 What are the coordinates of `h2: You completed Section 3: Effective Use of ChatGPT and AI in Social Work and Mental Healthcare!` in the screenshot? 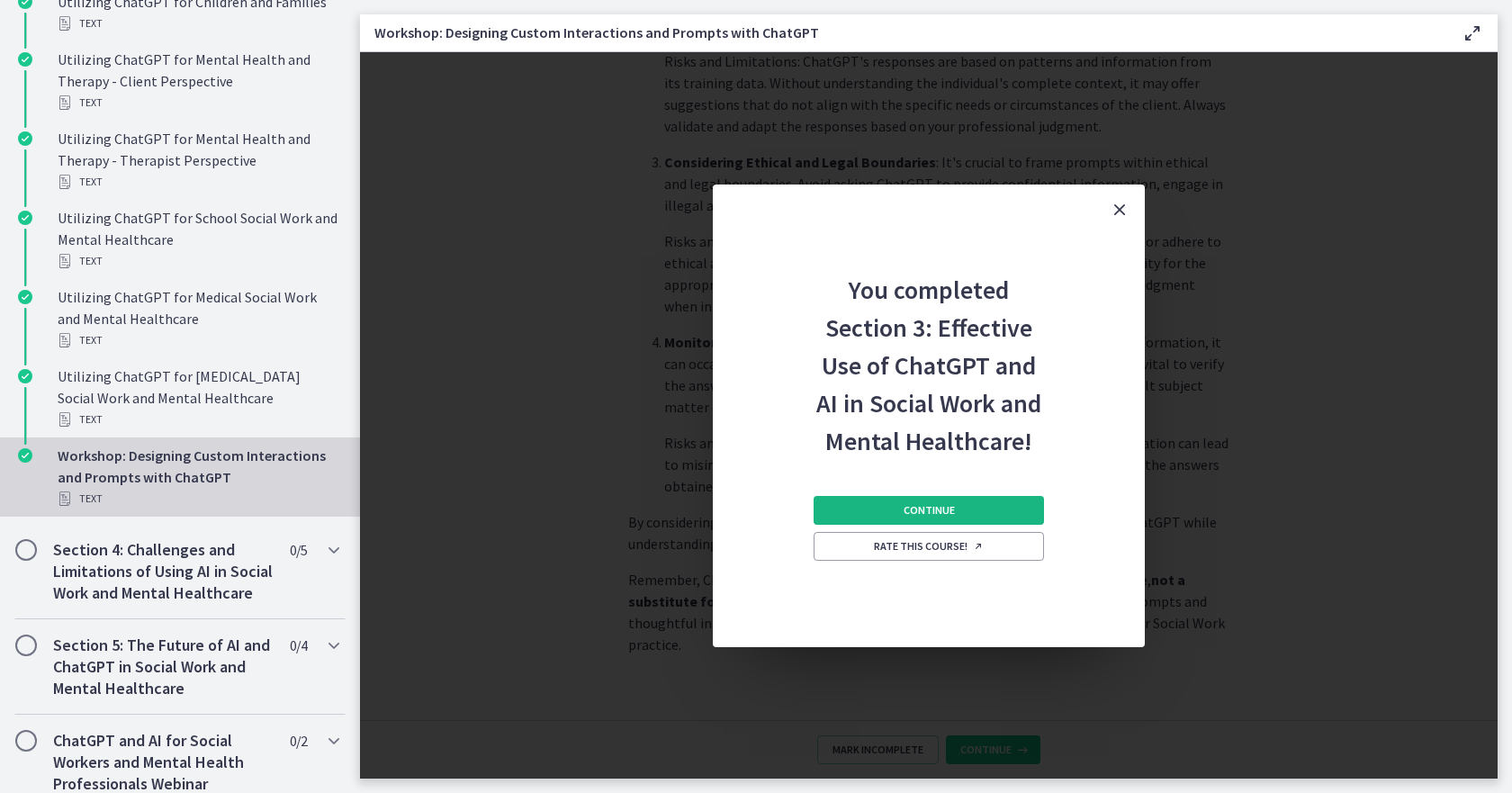 It's located at (929, 347).